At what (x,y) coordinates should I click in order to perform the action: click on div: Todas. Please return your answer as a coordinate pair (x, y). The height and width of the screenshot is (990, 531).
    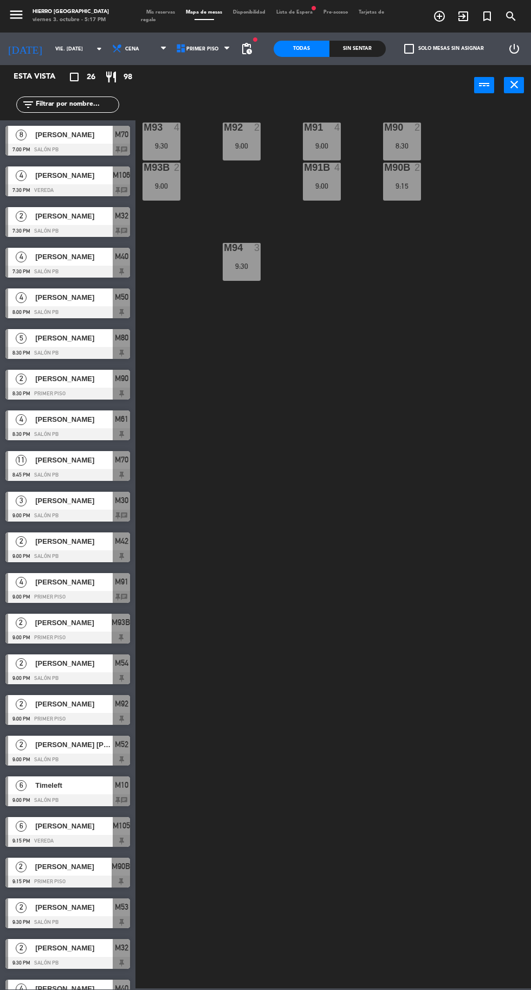
    Looking at the image, I should click on (301, 49).